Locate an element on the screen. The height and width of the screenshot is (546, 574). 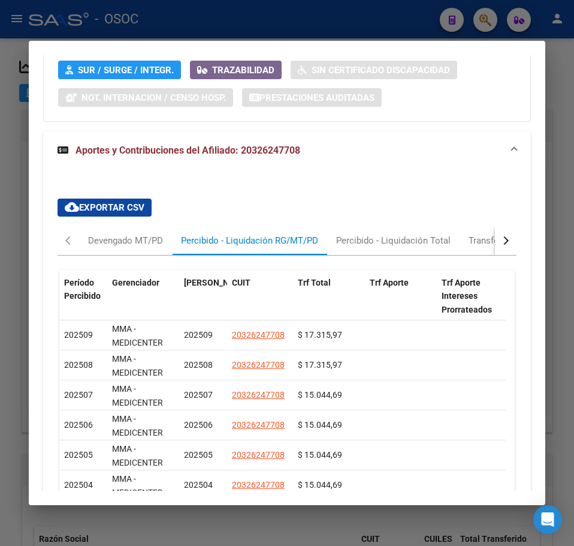
span: Trf Total is located at coordinates (314, 282).